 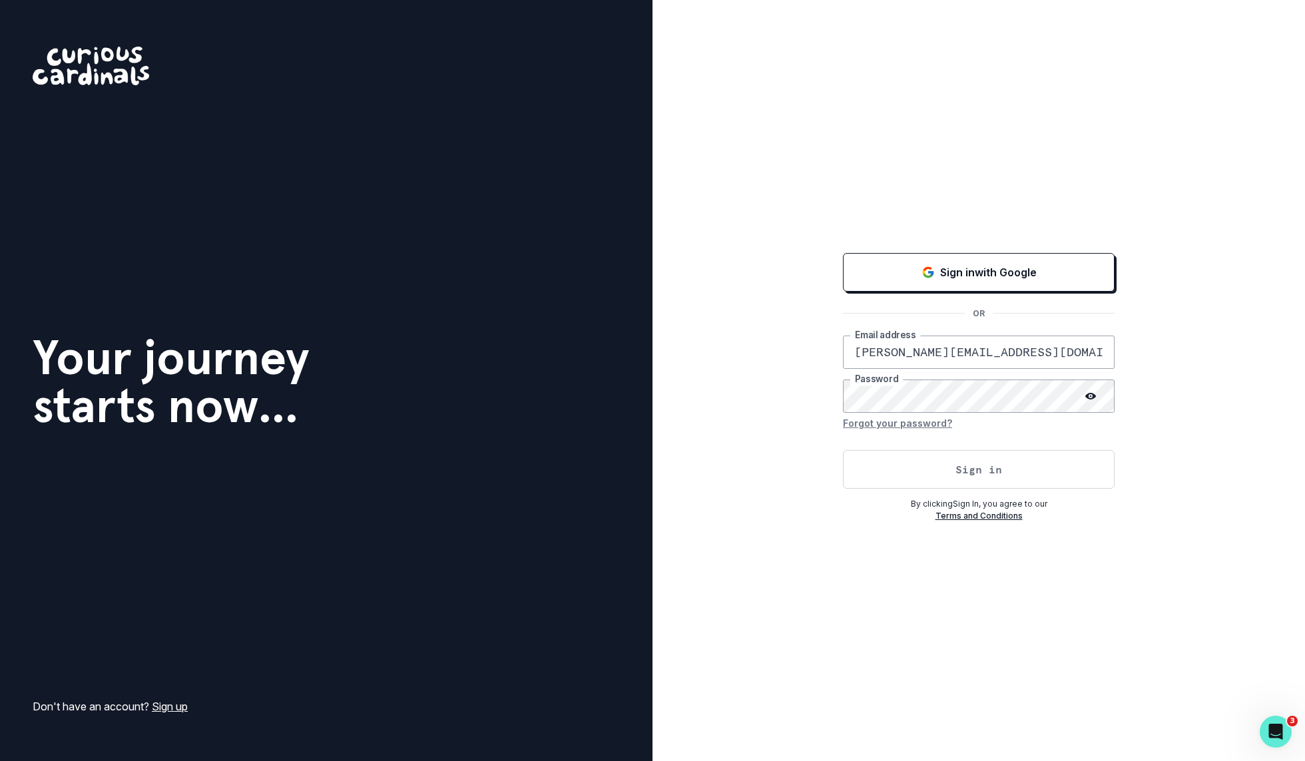 What do you see at coordinates (988, 272) in the screenshot?
I see `p: Sign in with Google` at bounding box center [988, 272].